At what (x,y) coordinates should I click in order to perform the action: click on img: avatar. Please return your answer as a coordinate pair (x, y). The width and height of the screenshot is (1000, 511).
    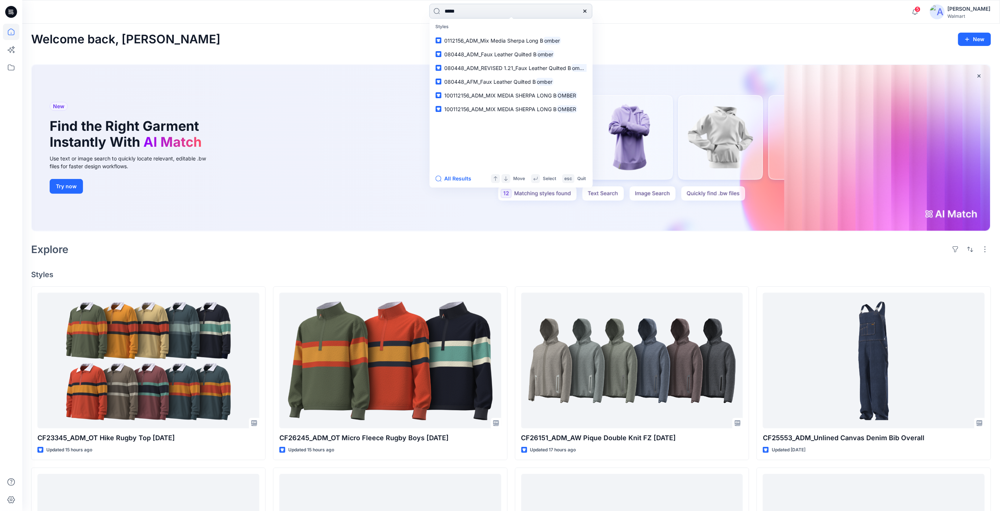
    Looking at the image, I should click on (937, 12).